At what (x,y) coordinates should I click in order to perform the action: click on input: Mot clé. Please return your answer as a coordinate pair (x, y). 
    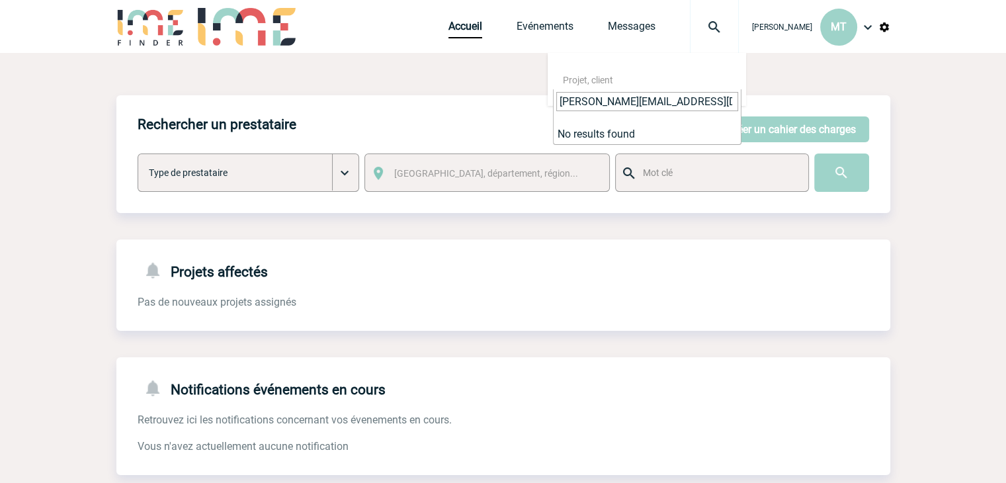
    Looking at the image, I should click on (717, 173).